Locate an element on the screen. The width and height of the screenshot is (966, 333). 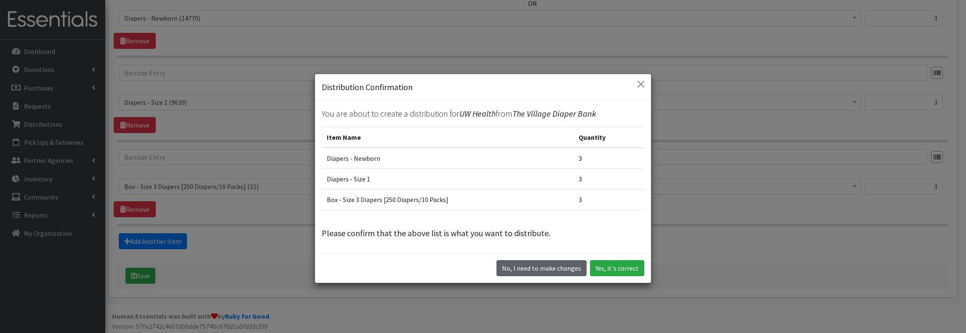
td: Diapers - Size 1 is located at coordinates (448, 179).